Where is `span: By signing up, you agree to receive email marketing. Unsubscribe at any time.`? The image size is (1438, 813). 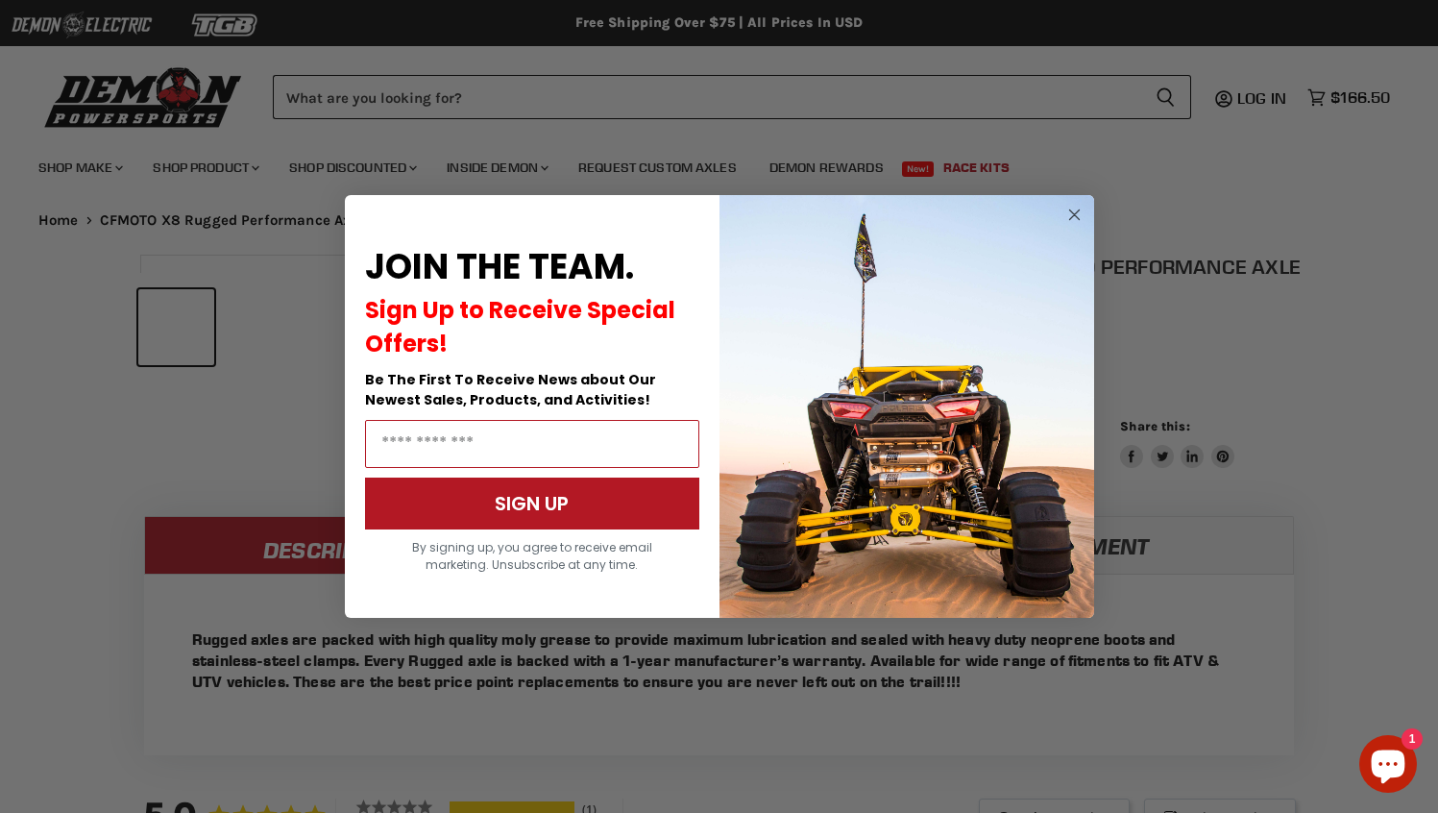
span: By signing up, you agree to receive email marketing. Unsubscribe at any time. is located at coordinates (532, 555).